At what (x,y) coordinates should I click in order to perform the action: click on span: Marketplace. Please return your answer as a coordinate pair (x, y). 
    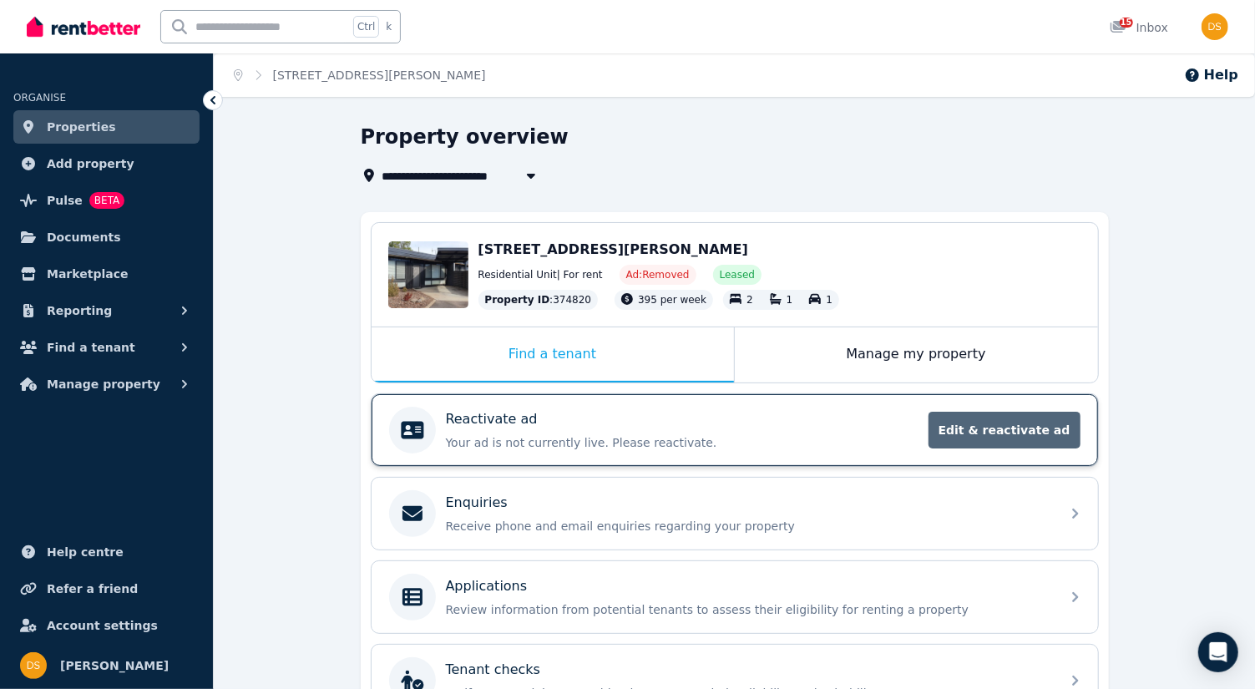
    Looking at the image, I should click on (87, 274).